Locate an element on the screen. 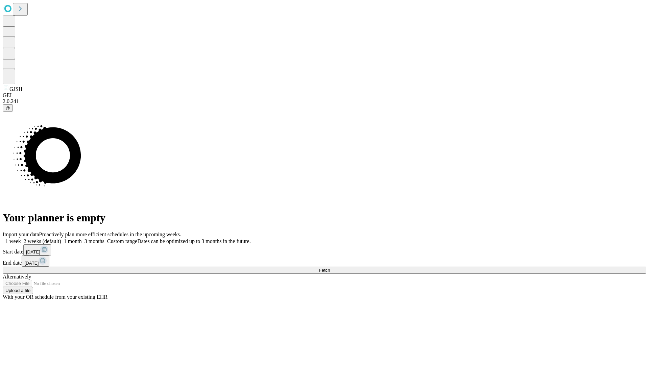 Image resolution: width=649 pixels, height=365 pixels. span: Proactively plan more efficient schedules in the upcoming weeks. is located at coordinates (110, 234).